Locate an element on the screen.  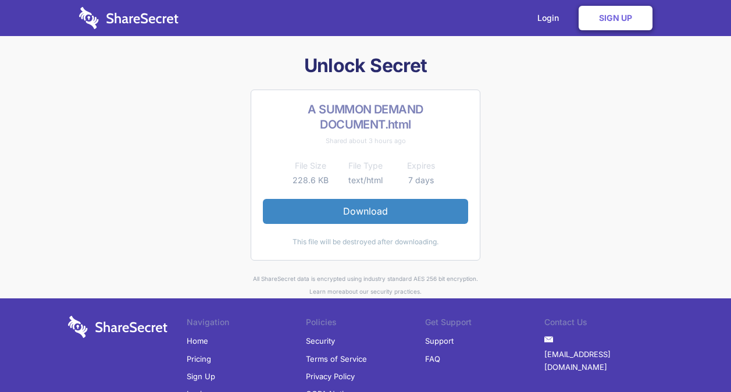
a: Privacy Policy is located at coordinates (330, 376).